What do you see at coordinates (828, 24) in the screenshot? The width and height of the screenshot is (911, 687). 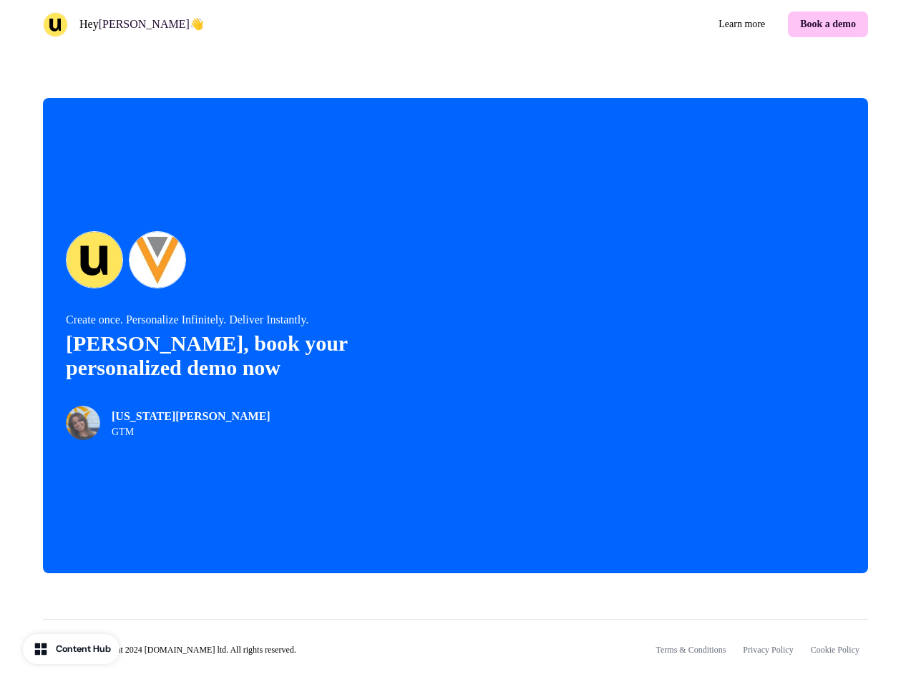 I see `button: Book a demo` at bounding box center [828, 24].